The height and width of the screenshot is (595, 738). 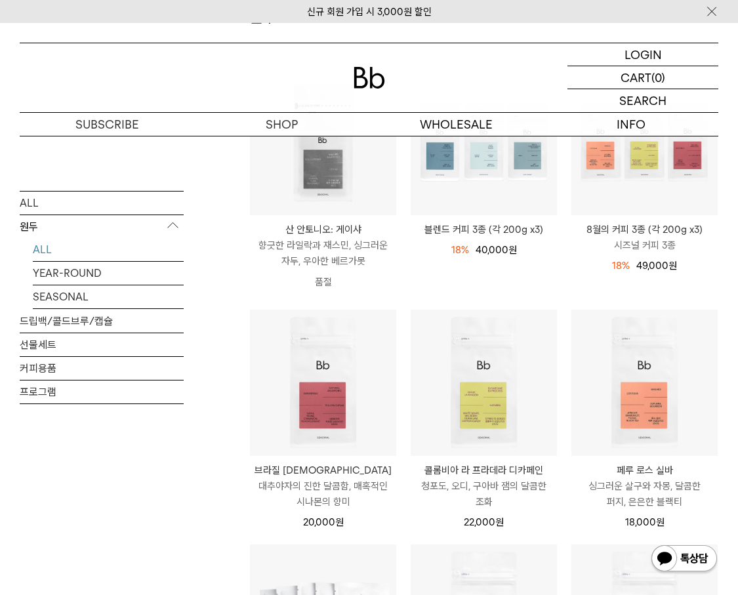 I want to click on p: SUBSCRIBE, so click(x=107, y=124).